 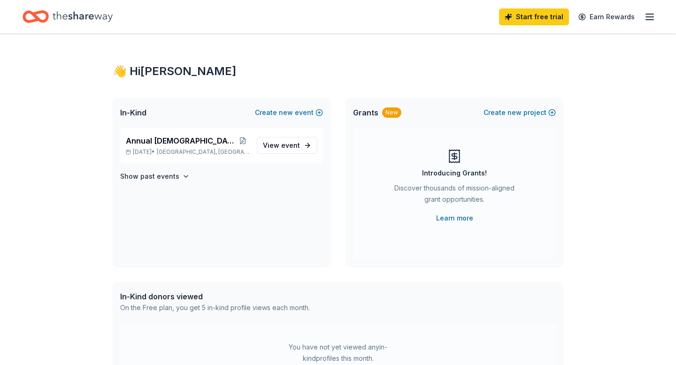 What do you see at coordinates (133, 113) in the screenshot?
I see `span: In-Kind` at bounding box center [133, 113].